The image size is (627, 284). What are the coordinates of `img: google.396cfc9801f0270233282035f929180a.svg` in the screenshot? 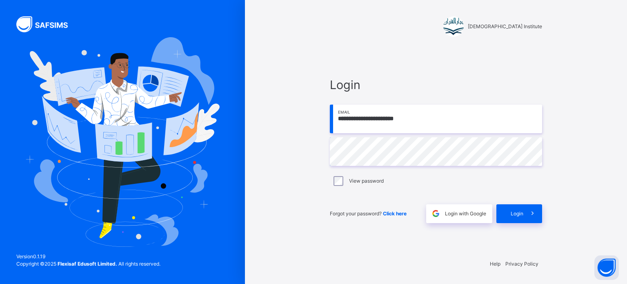 It's located at (435, 213).